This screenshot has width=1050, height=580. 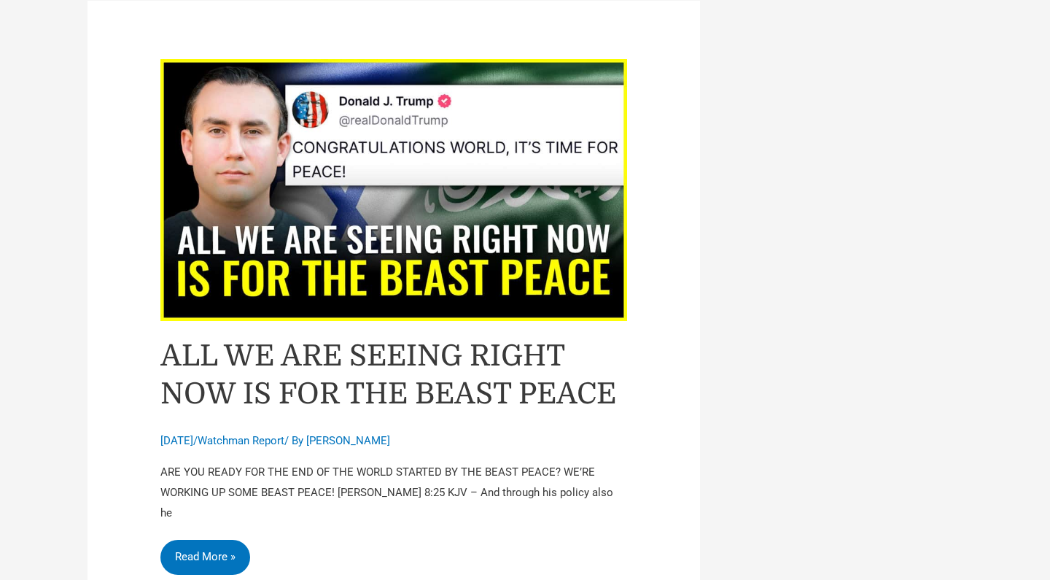 What do you see at coordinates (394, 441) in the screenshot?
I see `div: / / By` at bounding box center [394, 441].